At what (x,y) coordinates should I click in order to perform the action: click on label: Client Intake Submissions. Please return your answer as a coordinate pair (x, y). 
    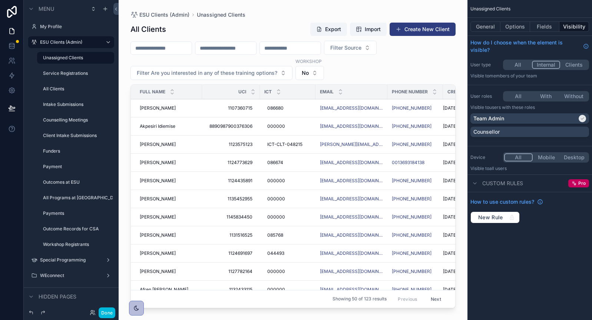
    Looking at the image, I should click on (76, 136).